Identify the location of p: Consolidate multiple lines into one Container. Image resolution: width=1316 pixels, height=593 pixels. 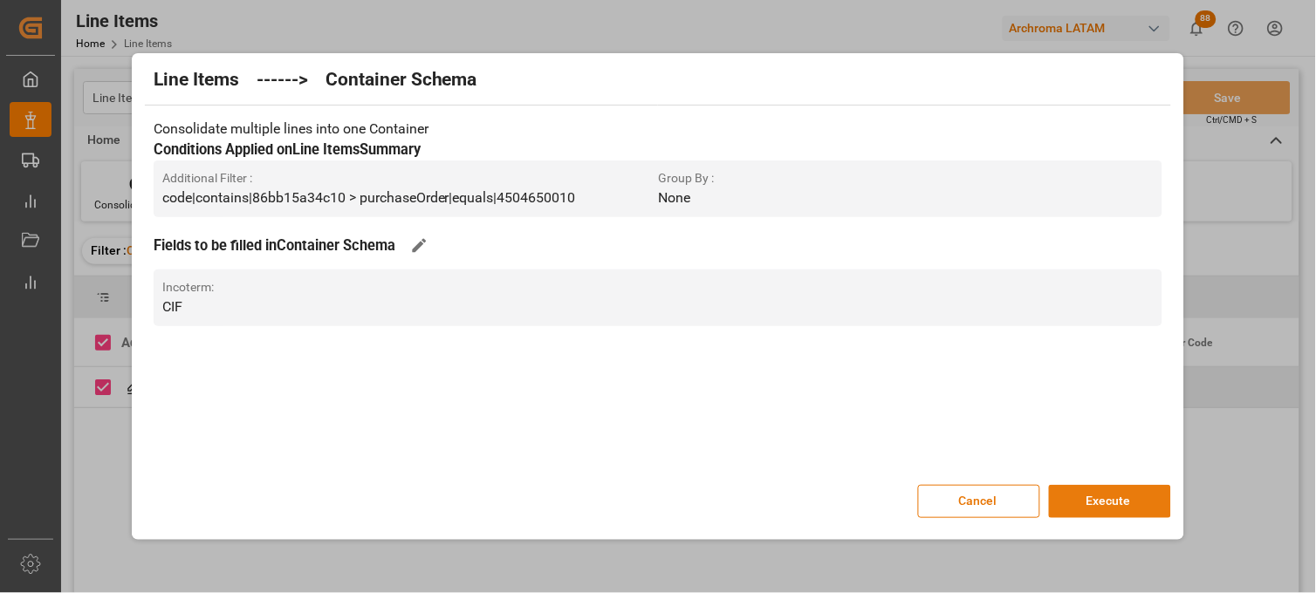
(658, 129).